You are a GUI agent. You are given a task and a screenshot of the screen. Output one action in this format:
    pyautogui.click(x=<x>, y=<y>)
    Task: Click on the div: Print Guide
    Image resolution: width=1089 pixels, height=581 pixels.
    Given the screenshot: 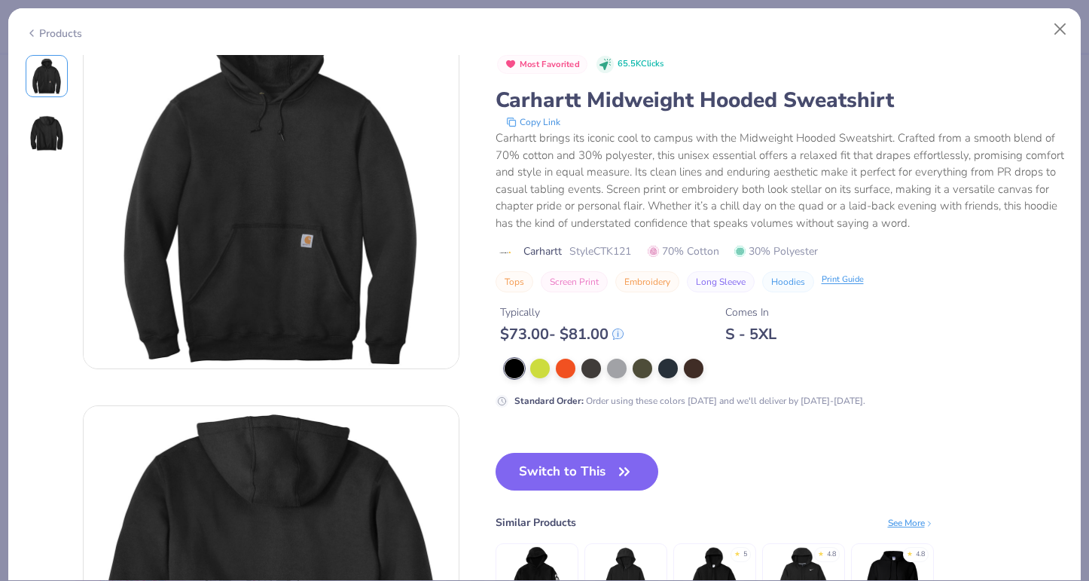 What is the action you would take?
    pyautogui.click(x=843, y=279)
    